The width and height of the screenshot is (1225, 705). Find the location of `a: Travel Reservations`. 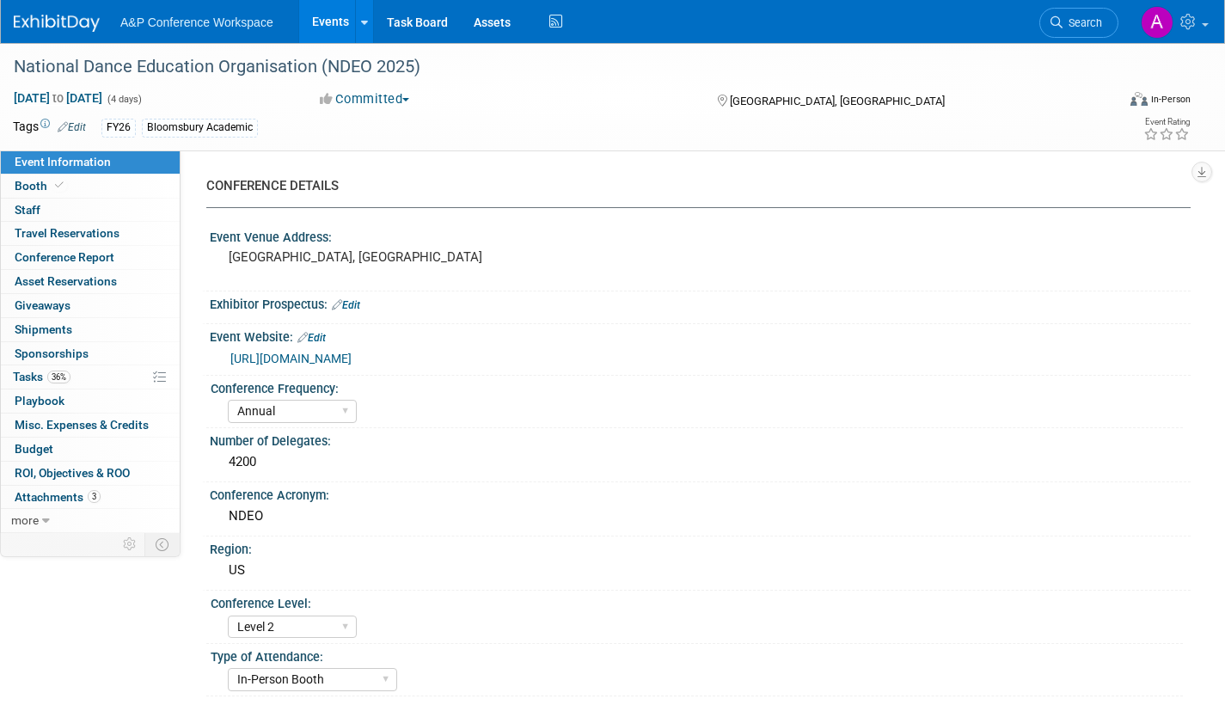

a: Travel Reservations is located at coordinates (90, 233).